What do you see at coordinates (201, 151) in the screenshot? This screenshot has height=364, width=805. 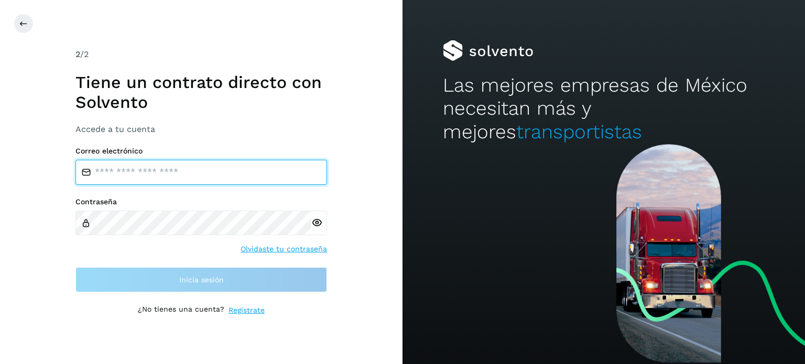 I see `label: Correo electrónico` at bounding box center [201, 151].